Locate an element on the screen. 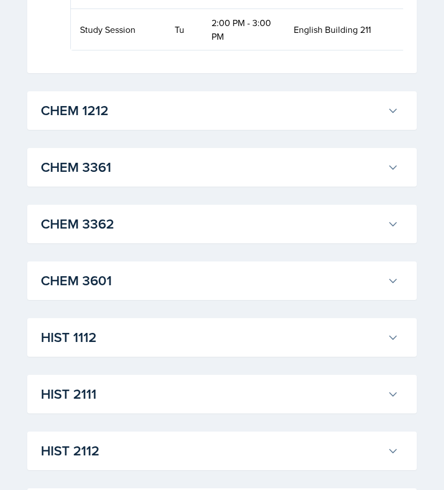  h3: CHEM 1212 is located at coordinates (211, 111).